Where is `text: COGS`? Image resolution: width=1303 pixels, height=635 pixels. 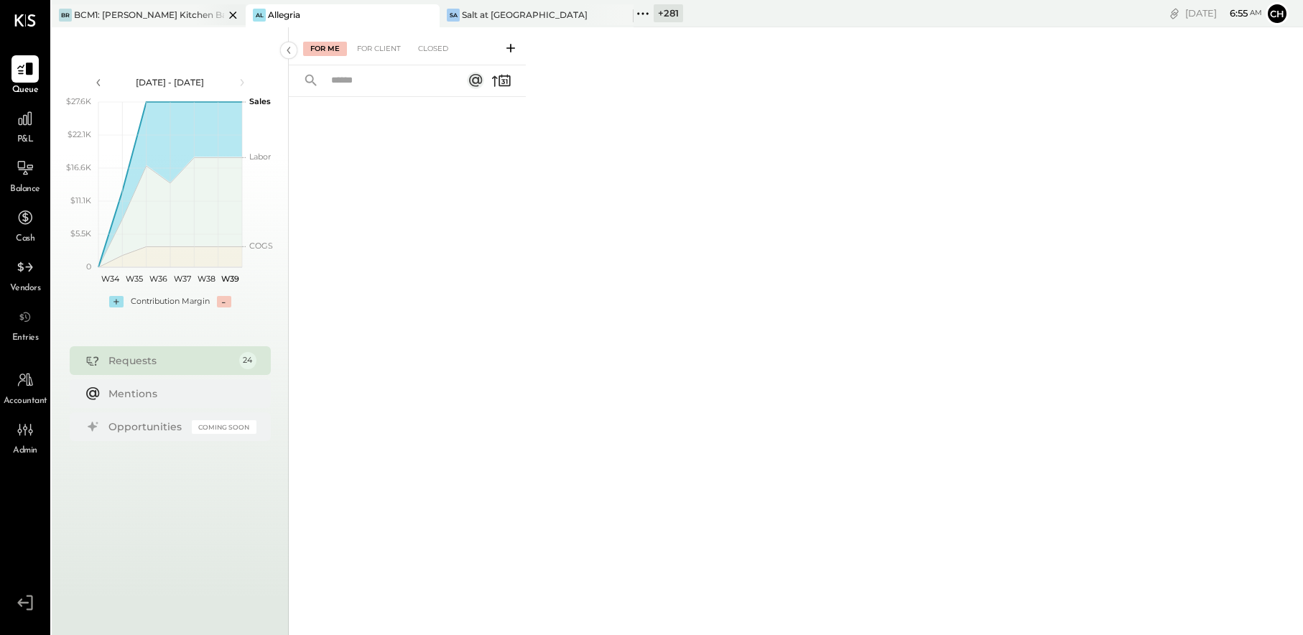 text: COGS is located at coordinates (261, 246).